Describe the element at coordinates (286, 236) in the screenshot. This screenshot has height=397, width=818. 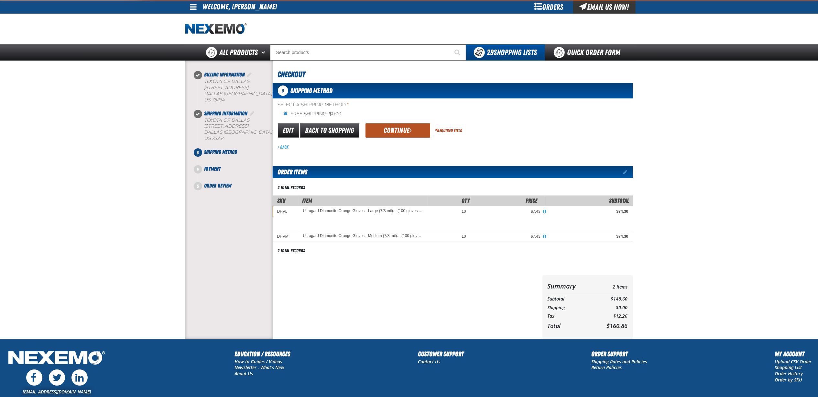
I see `td: DHVM` at that location.